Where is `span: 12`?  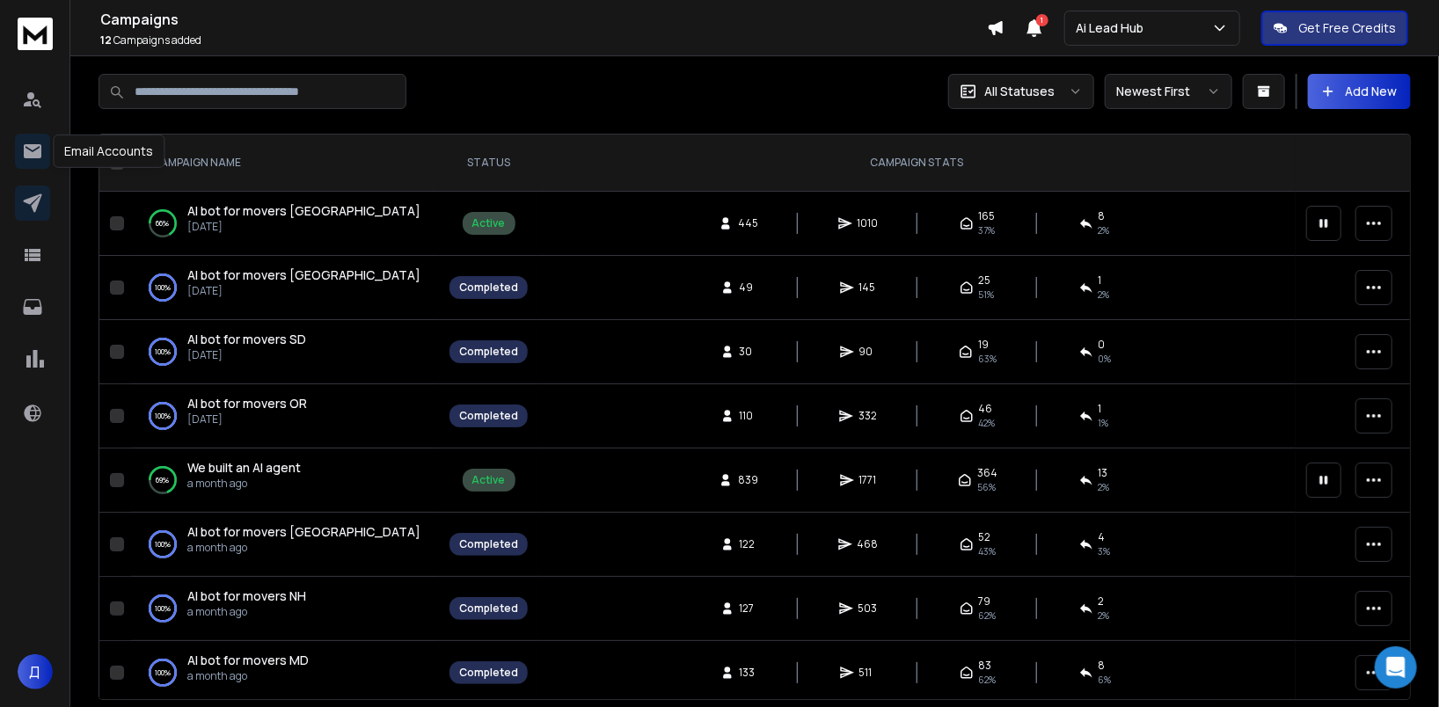
span: 12 is located at coordinates (106, 40).